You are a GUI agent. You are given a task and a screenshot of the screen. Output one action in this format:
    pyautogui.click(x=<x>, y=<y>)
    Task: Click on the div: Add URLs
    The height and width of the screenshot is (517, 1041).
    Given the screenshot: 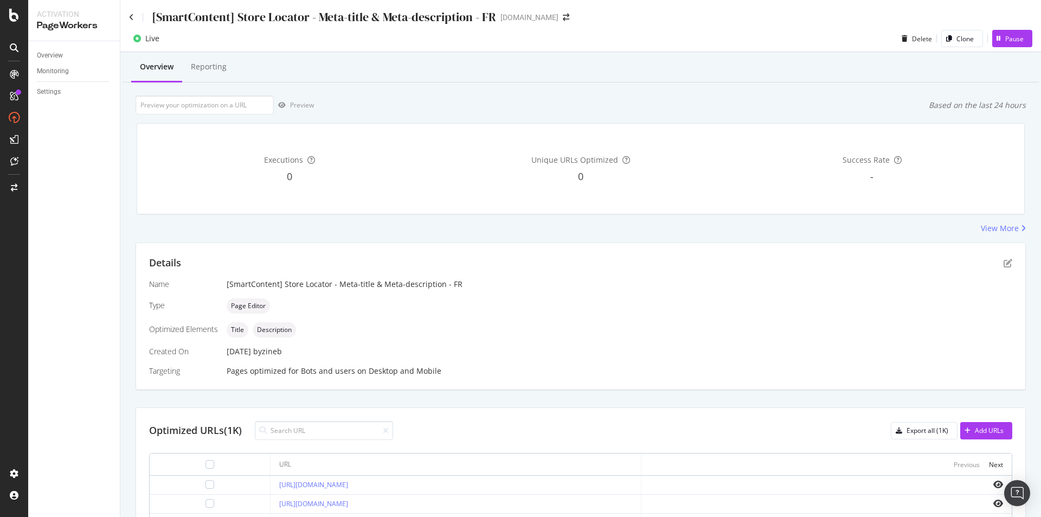 What is the action you would take?
    pyautogui.click(x=989, y=430)
    